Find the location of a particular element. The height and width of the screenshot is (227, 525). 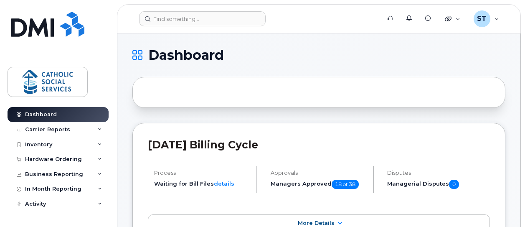

span: Dashboard is located at coordinates (186, 55).